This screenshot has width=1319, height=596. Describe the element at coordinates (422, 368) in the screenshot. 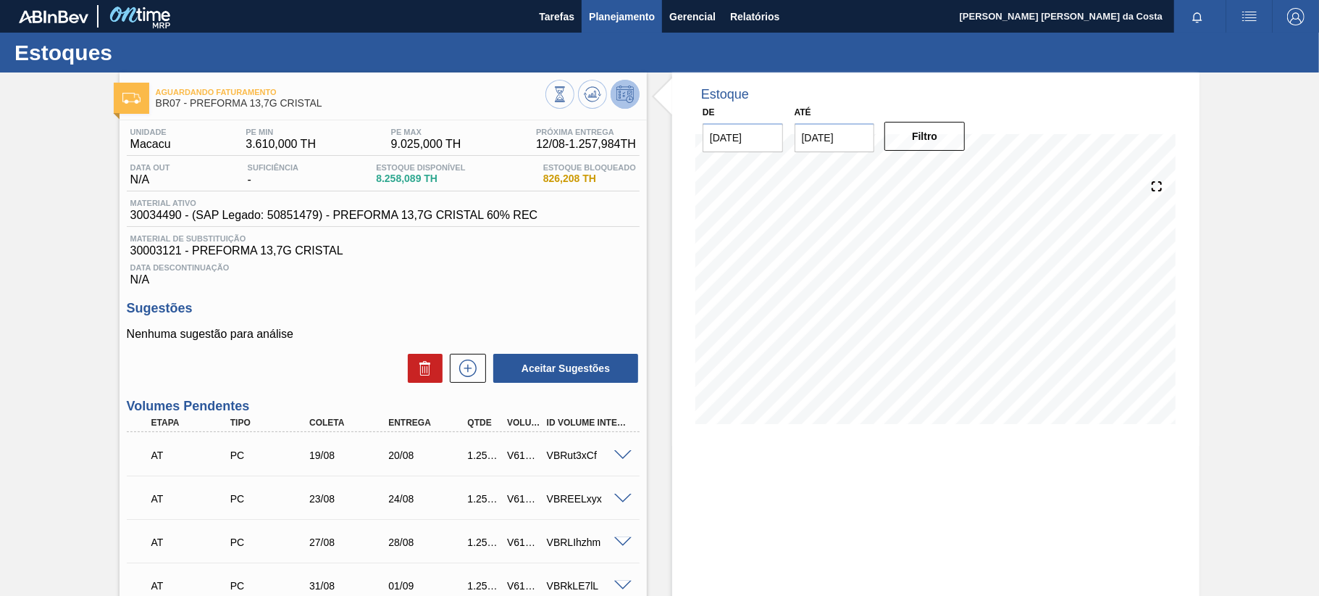

I see `div: Excluir Sugestões` at that location.